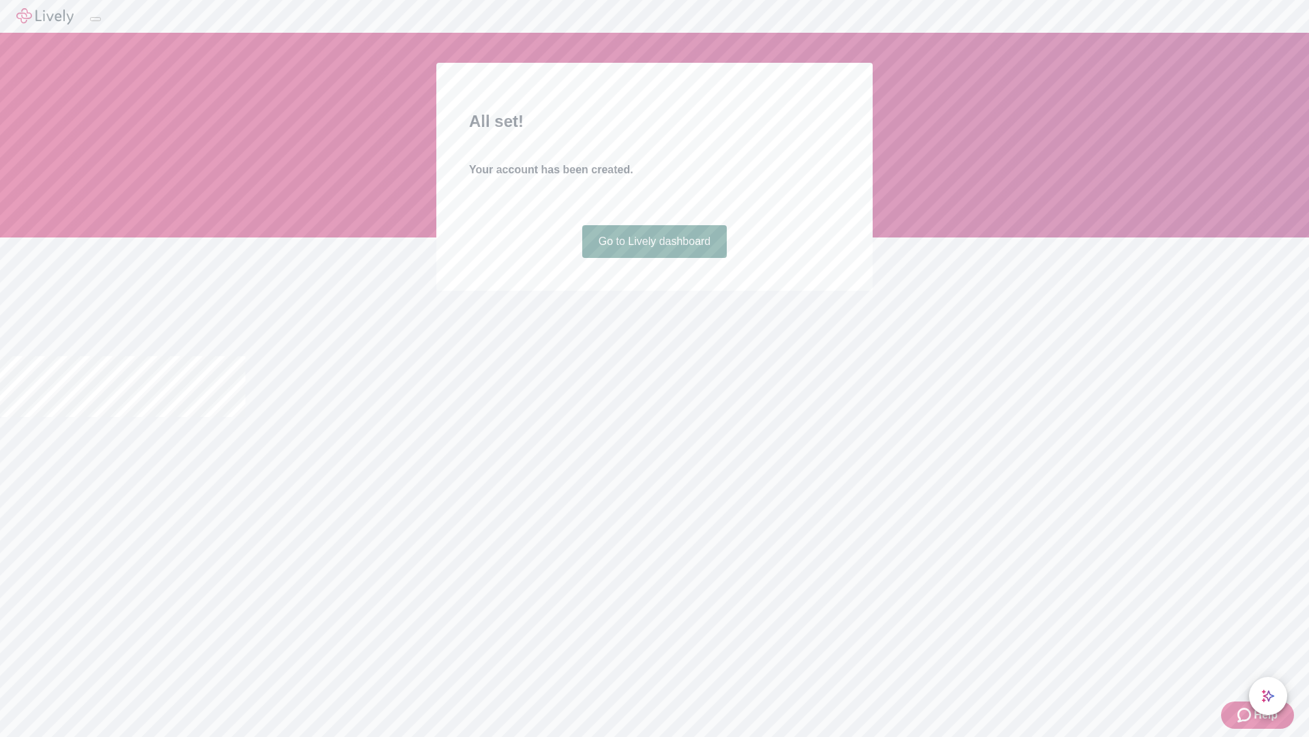 Image resolution: width=1309 pixels, height=737 pixels. What do you see at coordinates (1266, 715) in the screenshot?
I see `span: Help` at bounding box center [1266, 715].